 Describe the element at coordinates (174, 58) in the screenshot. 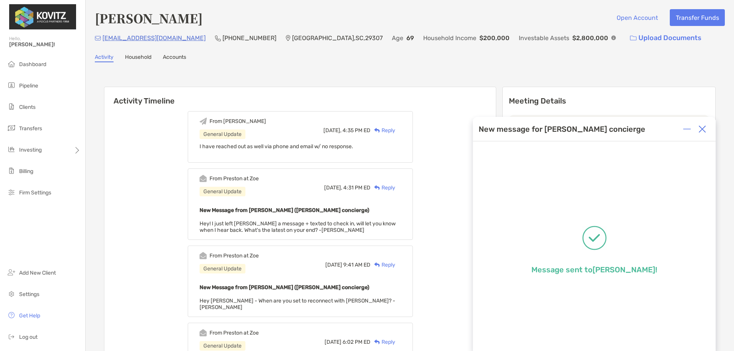

I see `a: Accounts` at that location.